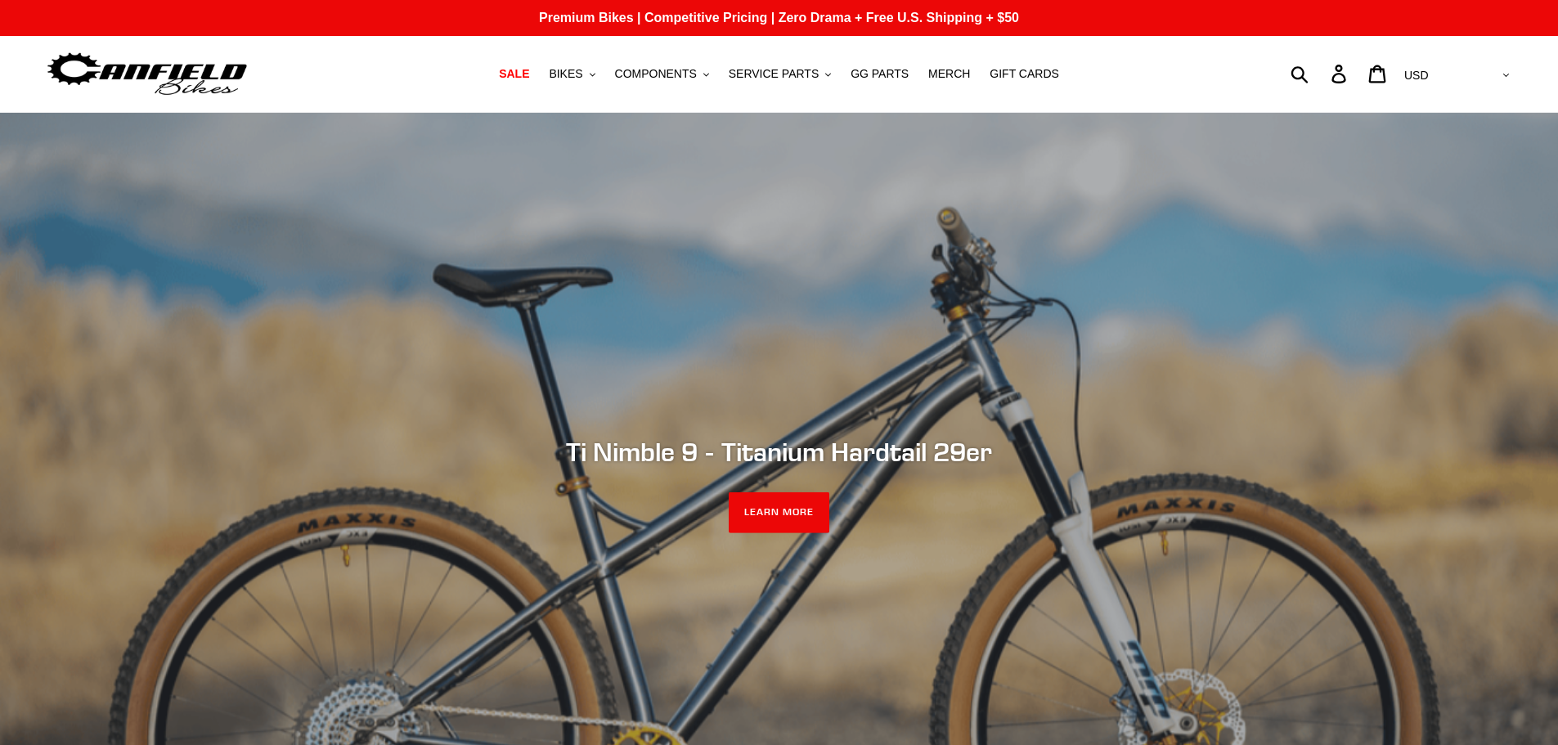 The image size is (1558, 745). What do you see at coordinates (949, 74) in the screenshot?
I see `span: MERCH` at bounding box center [949, 74].